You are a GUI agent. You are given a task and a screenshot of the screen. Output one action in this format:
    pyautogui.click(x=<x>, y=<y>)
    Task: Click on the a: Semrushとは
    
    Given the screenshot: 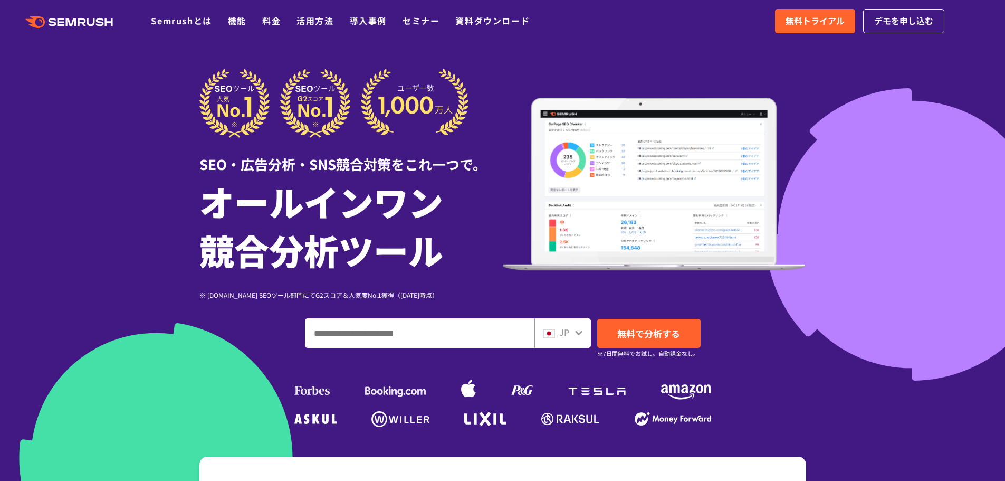 What is the action you would take?
    pyautogui.click(x=181, y=21)
    